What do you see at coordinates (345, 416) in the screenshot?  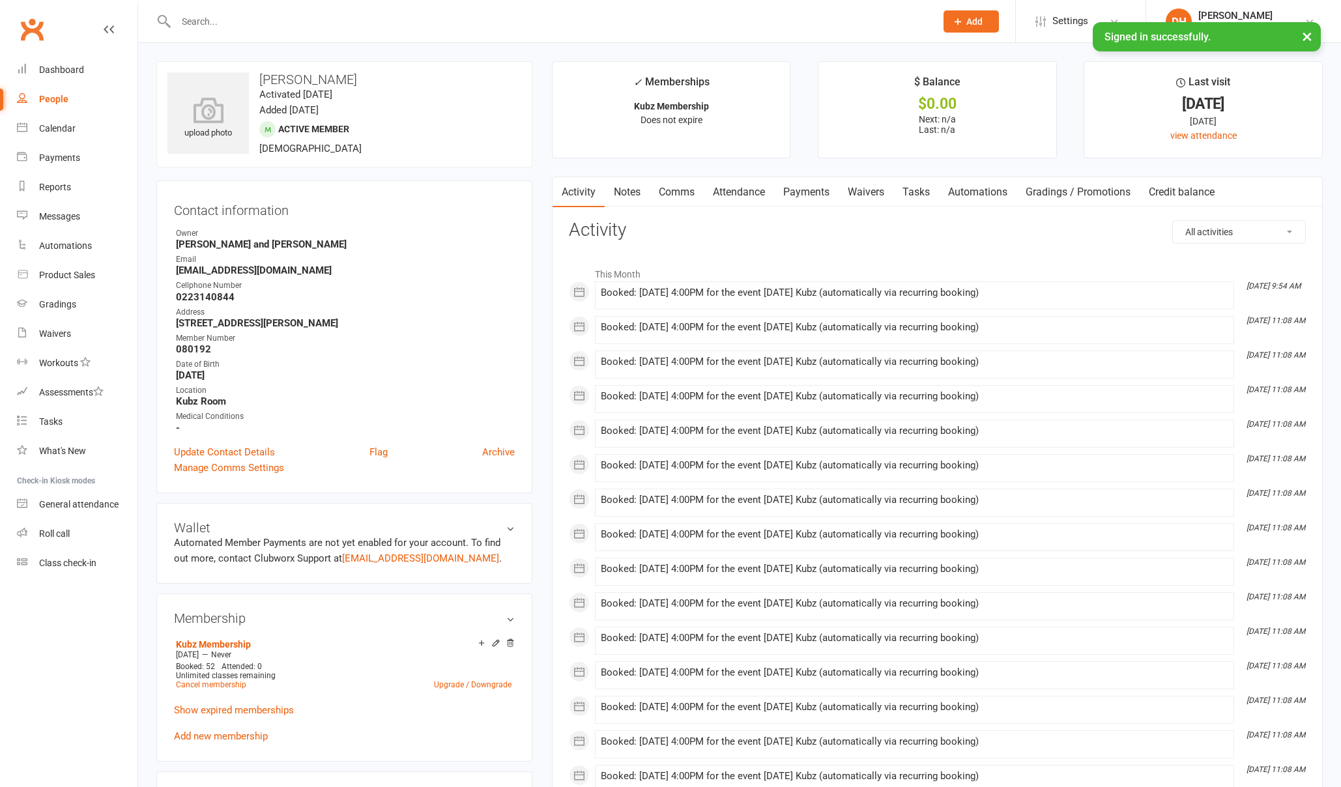 I see `div: Medical Conditions` at bounding box center [345, 416].